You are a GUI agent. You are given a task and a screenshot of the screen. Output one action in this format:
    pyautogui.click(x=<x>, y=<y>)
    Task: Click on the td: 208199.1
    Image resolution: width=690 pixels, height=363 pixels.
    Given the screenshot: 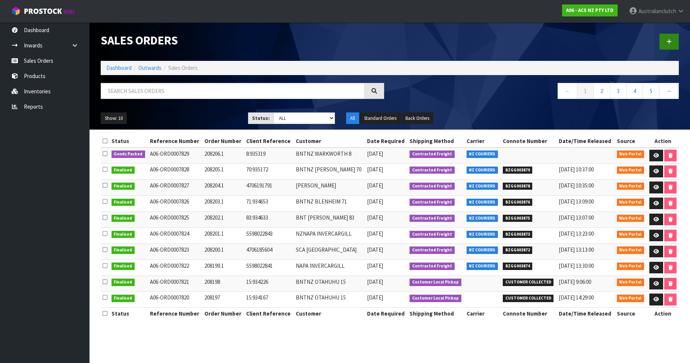 What is the action you would take?
    pyautogui.click(x=224, y=267)
    